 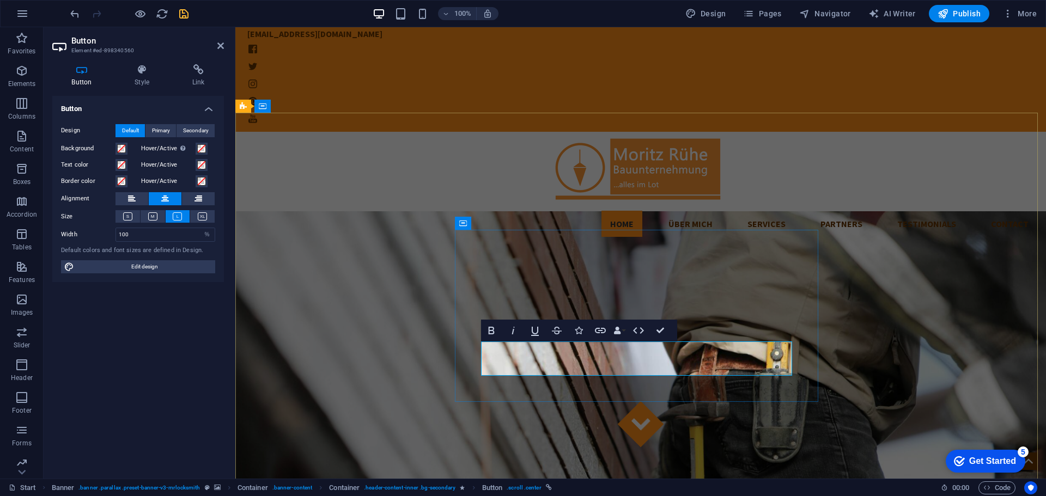 I want to click on span: . banner-content, so click(x=292, y=488).